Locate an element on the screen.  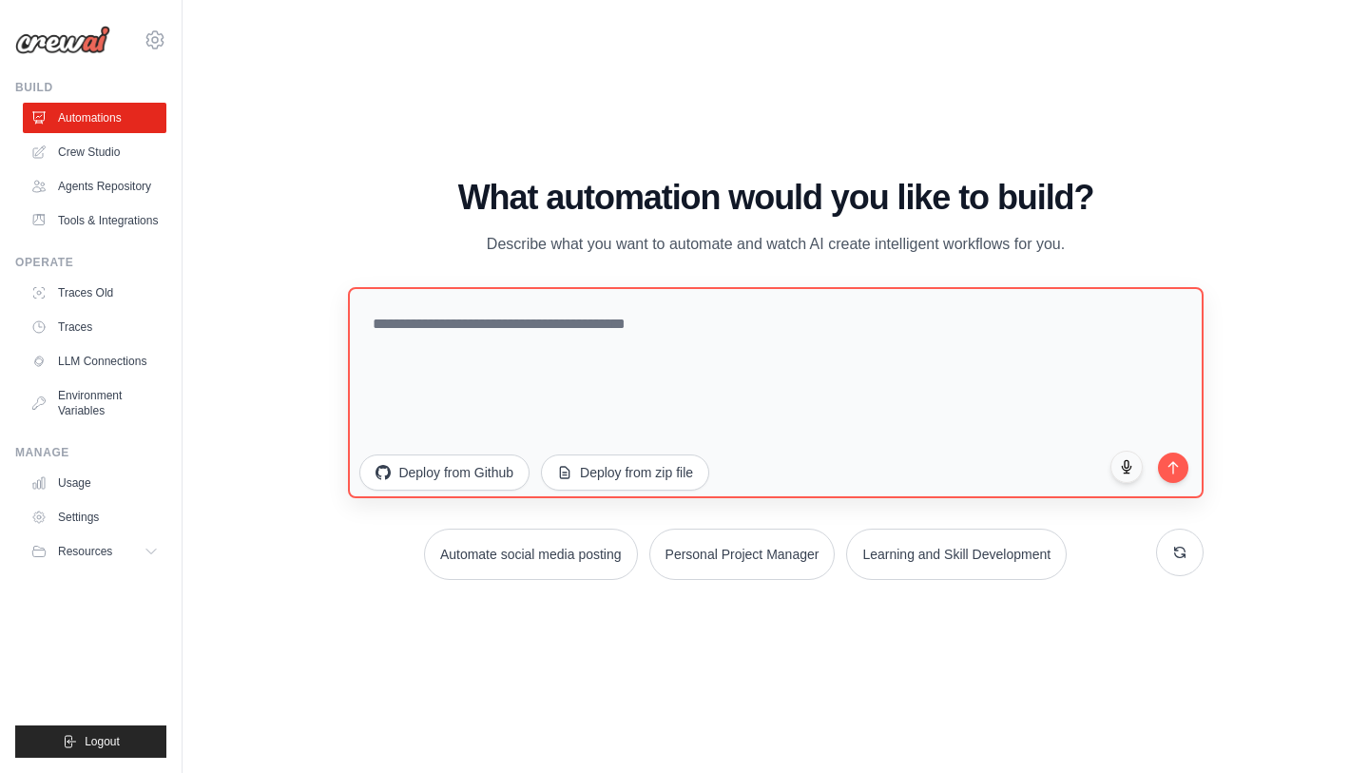
button: Deploy from Github is located at coordinates (444, 473).